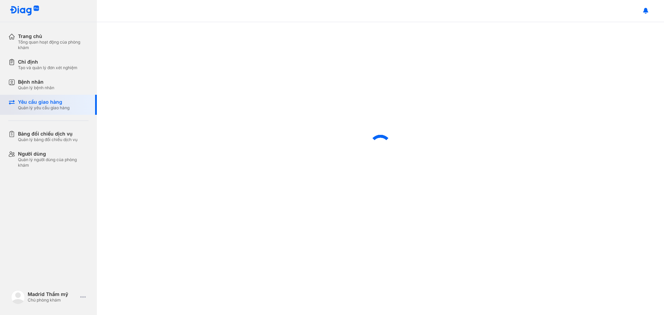 This screenshot has height=315, width=664. I want to click on div: Tạo và quản lý đơn xét nghiệm, so click(48, 68).